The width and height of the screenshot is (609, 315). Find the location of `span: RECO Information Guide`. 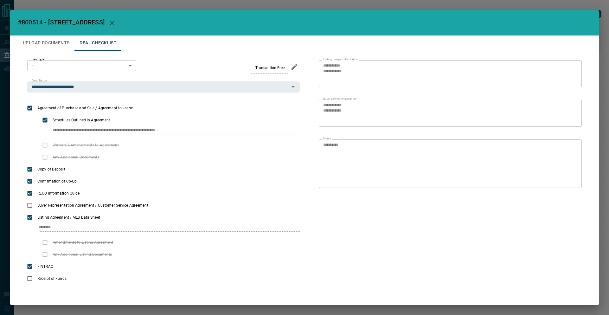

span: RECO Information Guide is located at coordinates (58, 193).